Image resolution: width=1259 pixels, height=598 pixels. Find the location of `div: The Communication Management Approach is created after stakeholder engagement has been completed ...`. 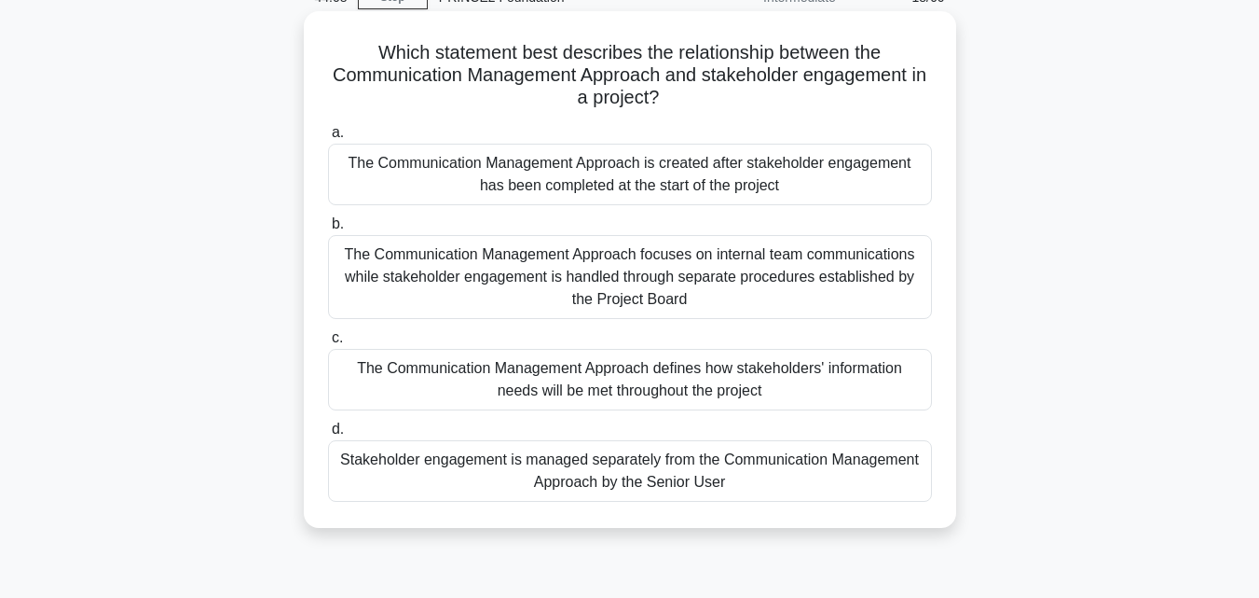

div: The Communication Management Approach is created after stakeholder engagement has been completed ... is located at coordinates (630, 174).